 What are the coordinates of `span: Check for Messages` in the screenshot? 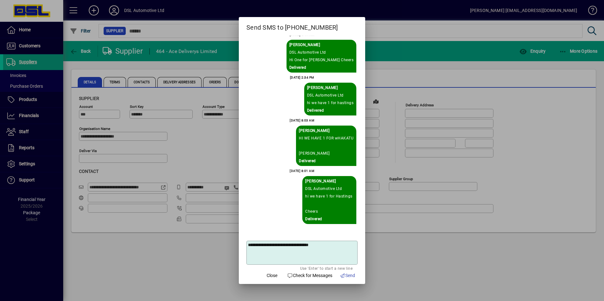 It's located at (309, 276).